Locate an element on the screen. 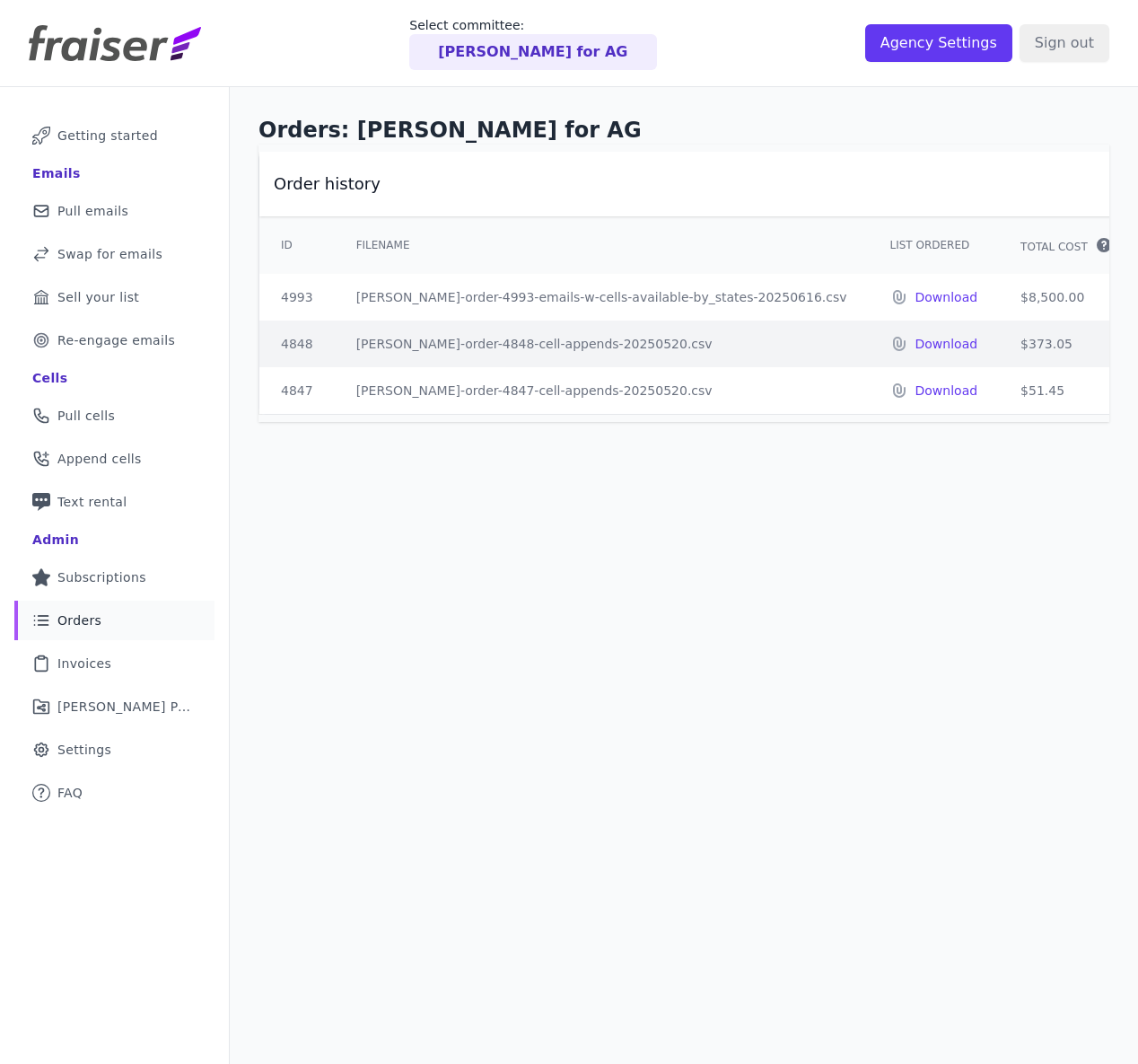  div: Cells is located at coordinates (50, 378).